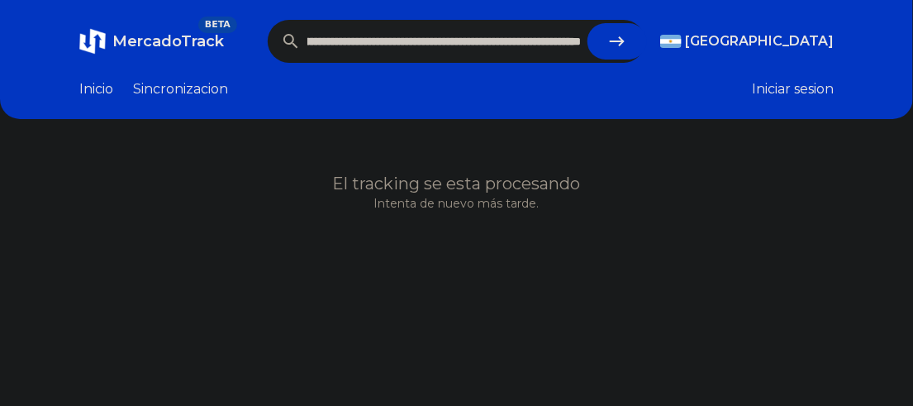 The image size is (913, 406). What do you see at coordinates (168, 41) in the screenshot?
I see `span: MercadoTrack` at bounding box center [168, 41].